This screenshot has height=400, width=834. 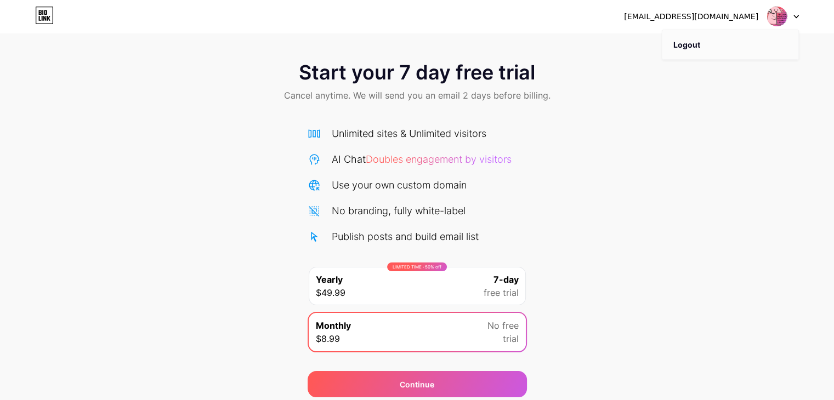 I want to click on span: No free, so click(x=503, y=326).